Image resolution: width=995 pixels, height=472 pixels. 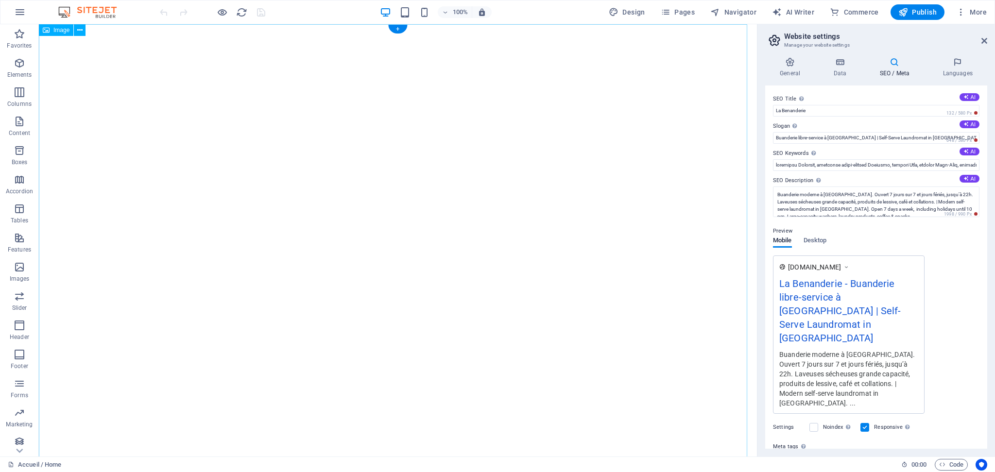 I want to click on p: Boxes, so click(x=19, y=162).